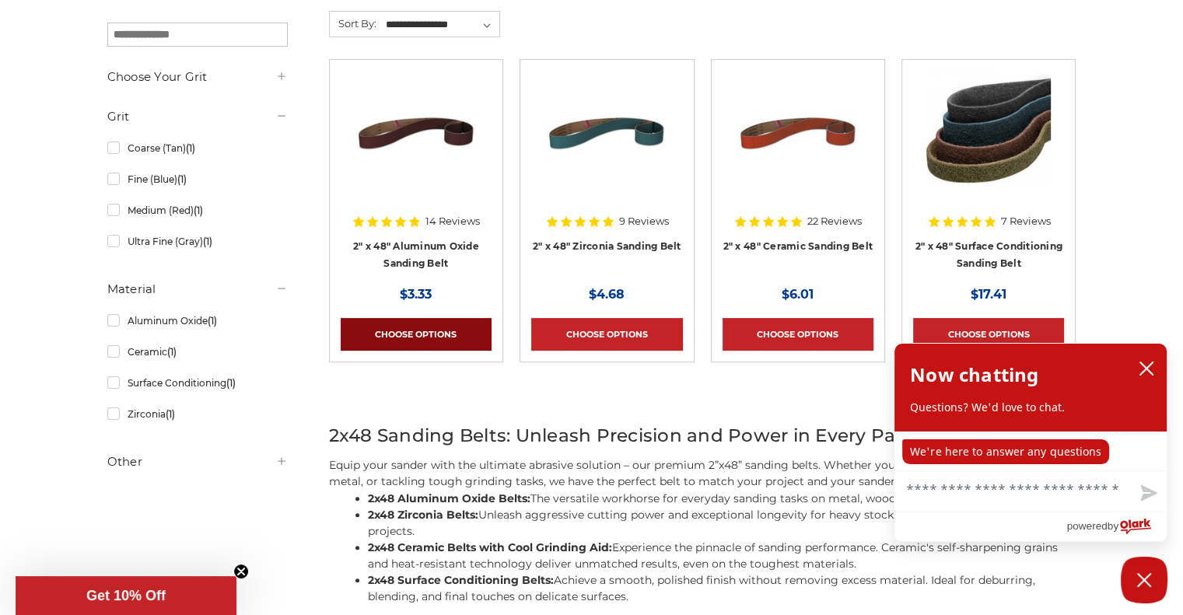 The image size is (1183, 615). I want to click on a: 2" x 48" Surface Conditioning Sanding Belt, so click(988, 255).